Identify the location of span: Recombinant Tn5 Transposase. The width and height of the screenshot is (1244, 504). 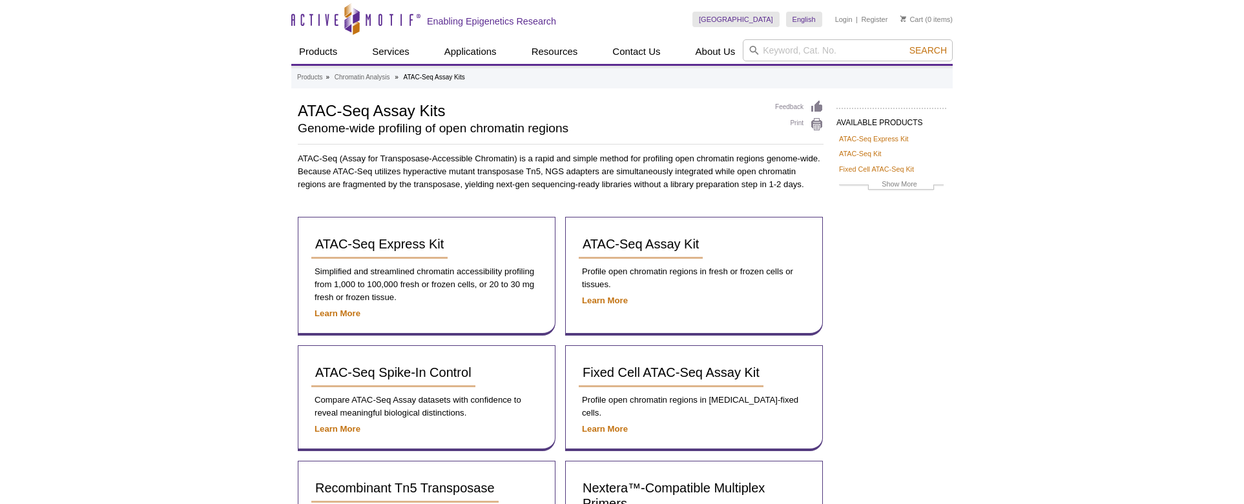
(405, 488).